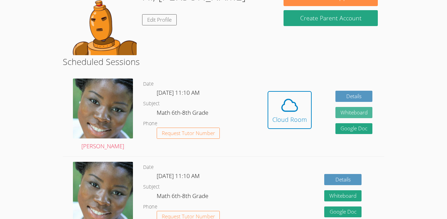  I want to click on button: Cloud Room, so click(289, 110).